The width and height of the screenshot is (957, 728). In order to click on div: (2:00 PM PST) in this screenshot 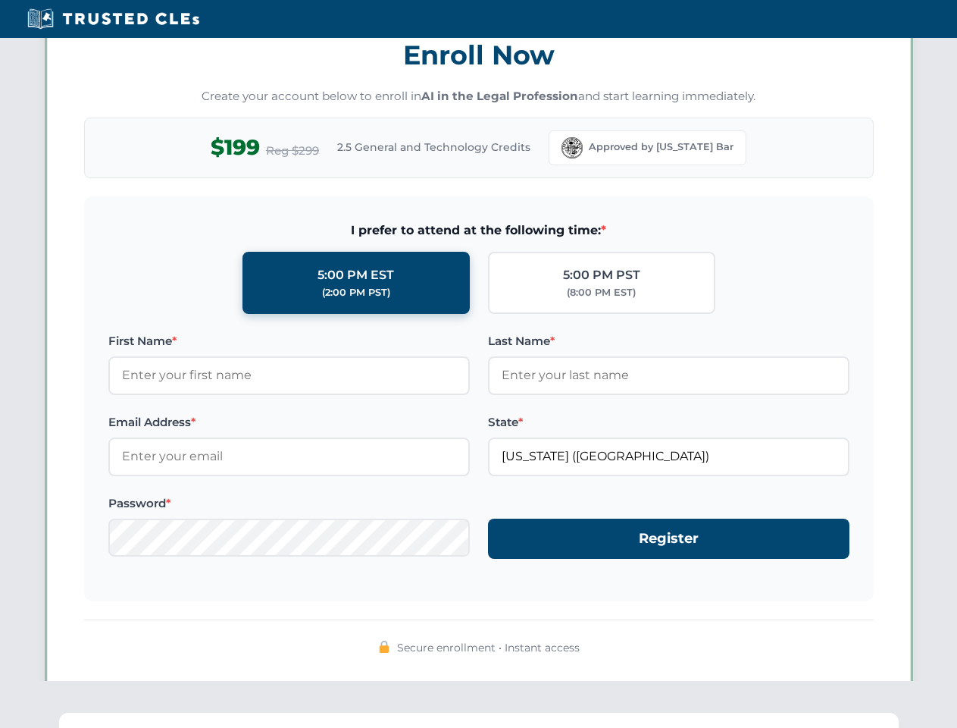, I will do `click(356, 293)`.